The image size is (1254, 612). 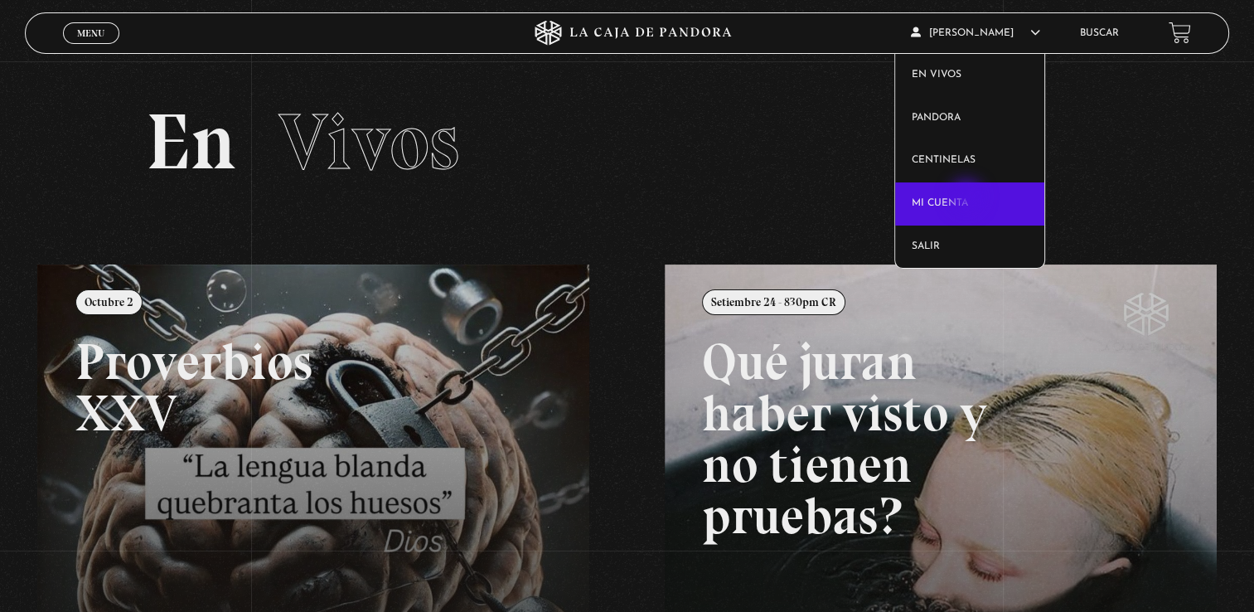 I want to click on h2: En, so click(x=627, y=142).